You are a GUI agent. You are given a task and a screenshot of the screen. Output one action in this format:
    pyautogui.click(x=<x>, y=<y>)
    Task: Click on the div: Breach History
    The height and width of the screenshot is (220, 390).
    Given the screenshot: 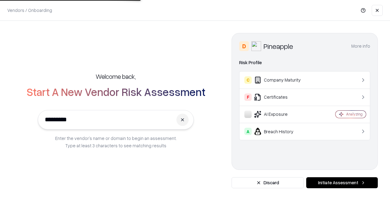 What is the action you would take?
    pyautogui.click(x=281, y=131)
    